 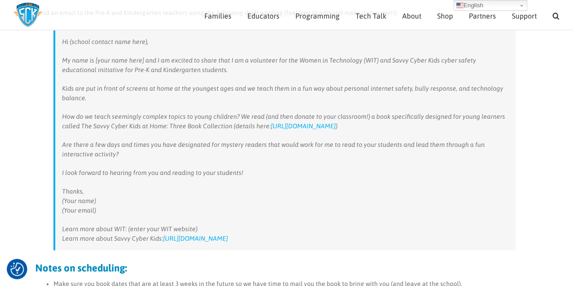 I want to click on p: Are there a few days and times you have designated for mystery readers that would work for me to ..., so click(x=286, y=150).